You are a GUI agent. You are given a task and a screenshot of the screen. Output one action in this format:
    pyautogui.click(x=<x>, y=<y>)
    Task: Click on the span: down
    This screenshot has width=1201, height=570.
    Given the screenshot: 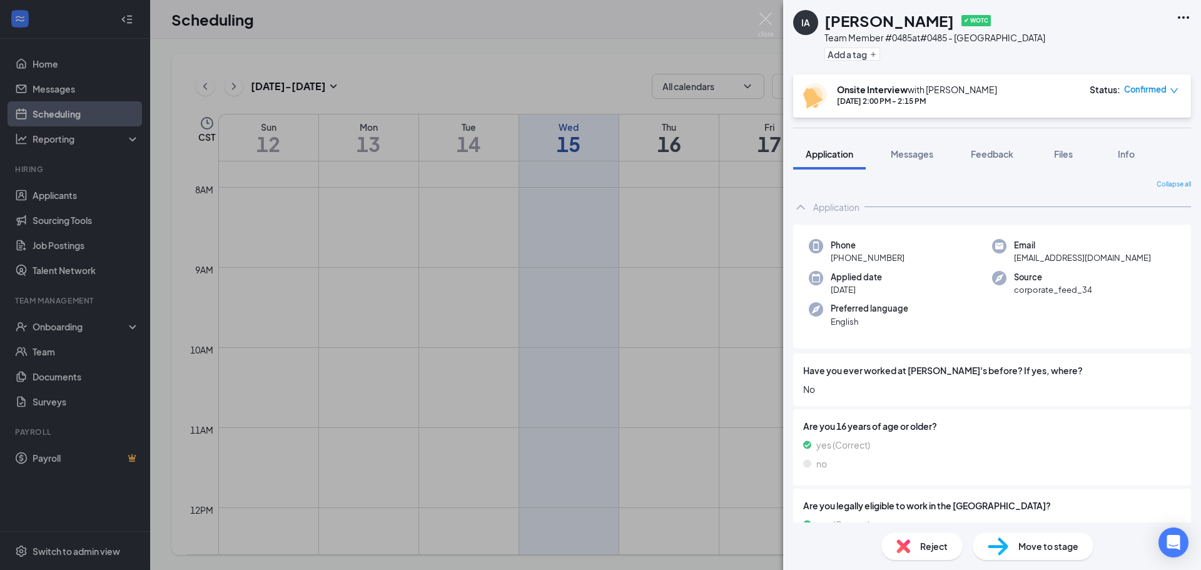 What is the action you would take?
    pyautogui.click(x=1174, y=91)
    